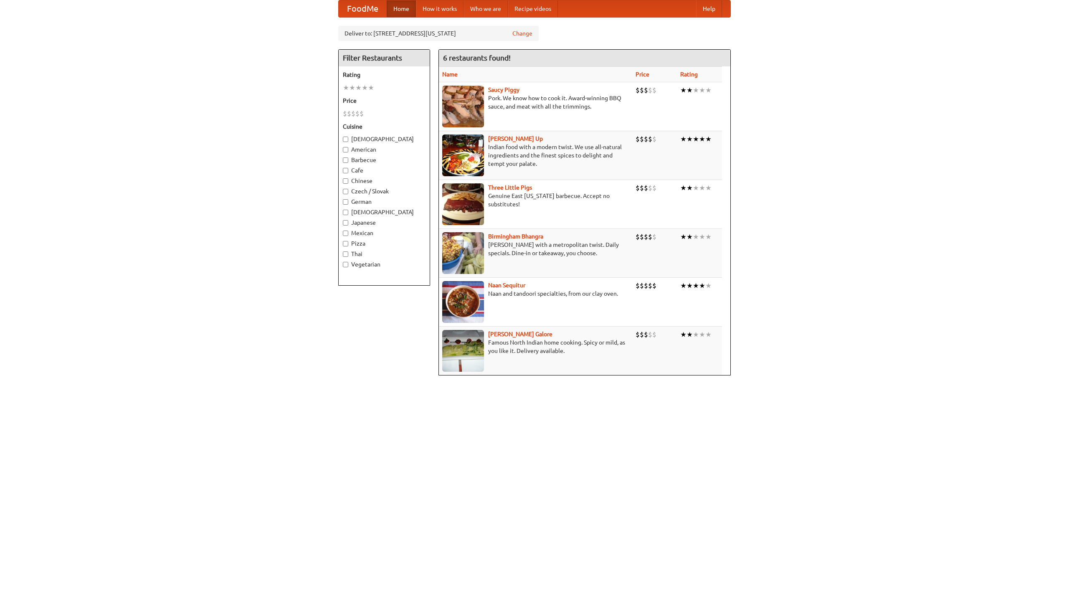  Describe the element at coordinates (510, 187) in the screenshot. I see `b: Three Little Pigs` at that location.